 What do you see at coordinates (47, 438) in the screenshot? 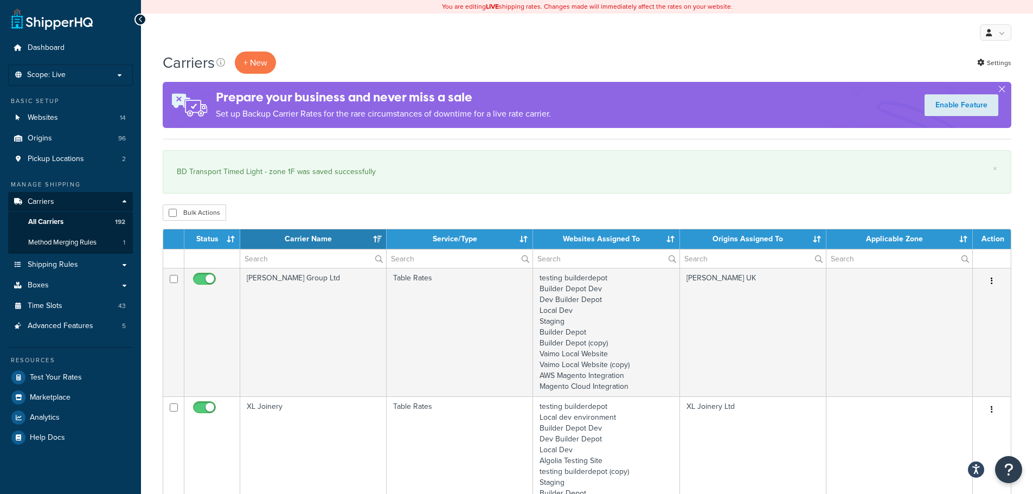
I see `span: Help Docs` at bounding box center [47, 438].